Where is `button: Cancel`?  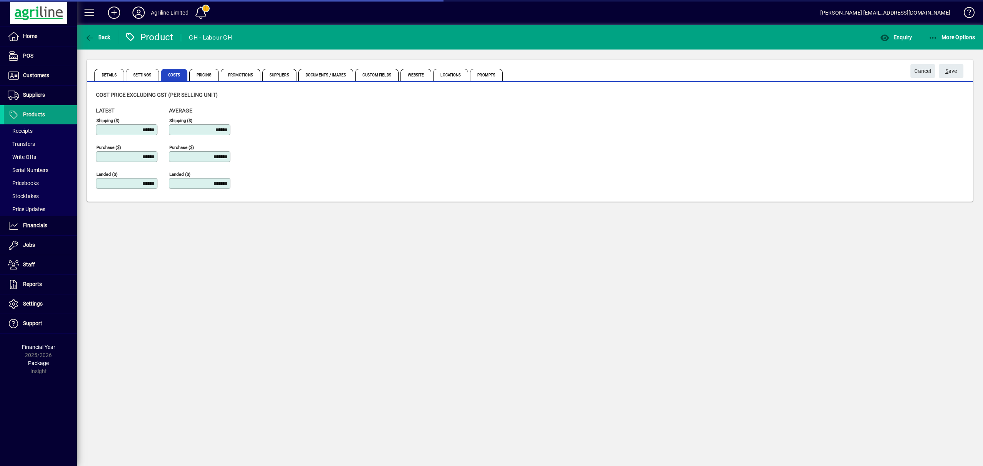
button: Cancel is located at coordinates (923, 71).